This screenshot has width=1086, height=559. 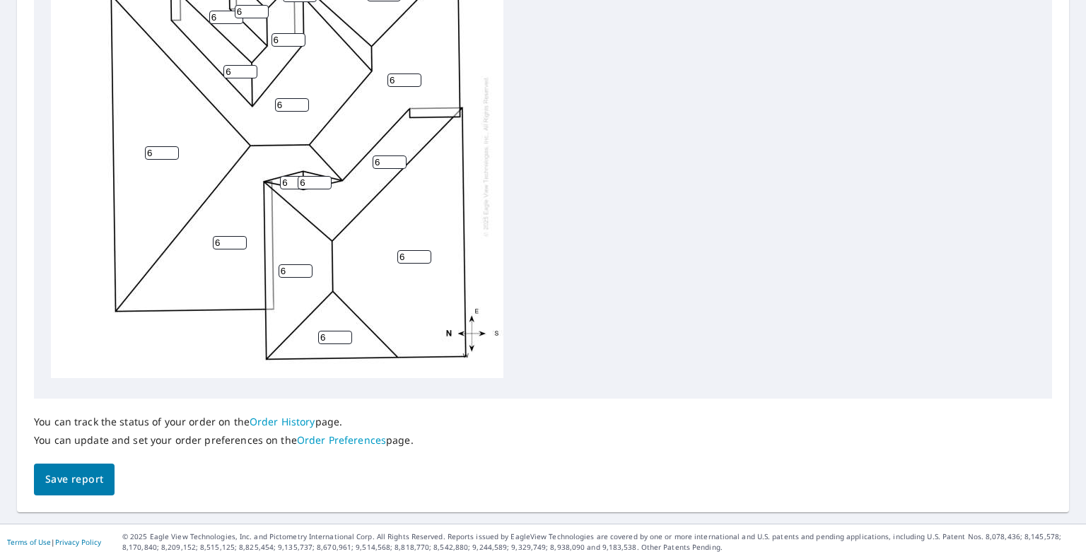 I want to click on p: You can track the status of your order on the page., so click(x=223, y=422).